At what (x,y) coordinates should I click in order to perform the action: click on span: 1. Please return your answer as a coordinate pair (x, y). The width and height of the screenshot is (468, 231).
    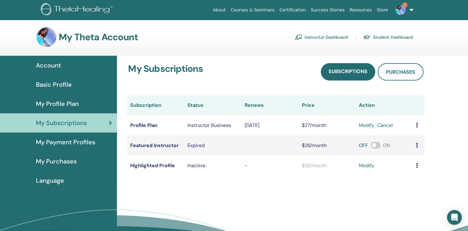
    Looking at the image, I should click on (405, 5).